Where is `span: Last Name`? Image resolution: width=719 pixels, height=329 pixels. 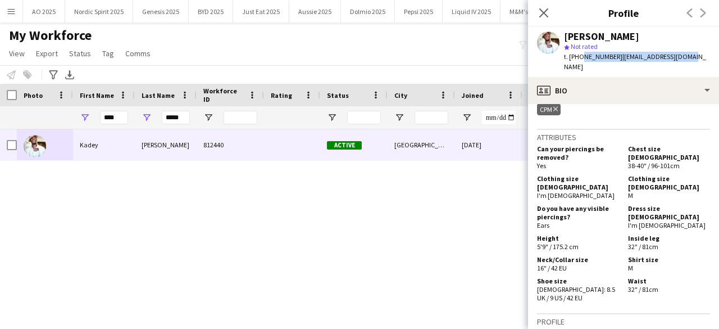 span: Last Name is located at coordinates (158, 95).